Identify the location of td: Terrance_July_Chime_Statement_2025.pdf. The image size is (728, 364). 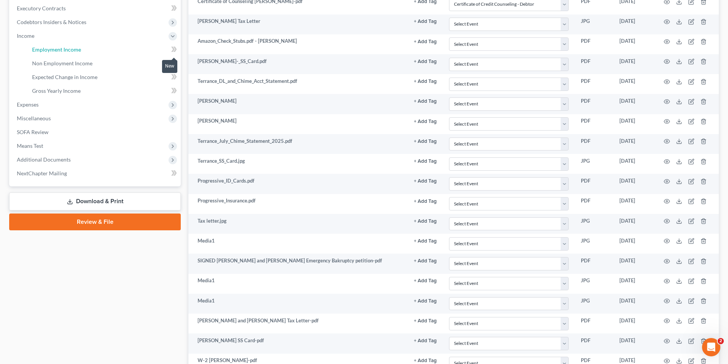
(298, 144).